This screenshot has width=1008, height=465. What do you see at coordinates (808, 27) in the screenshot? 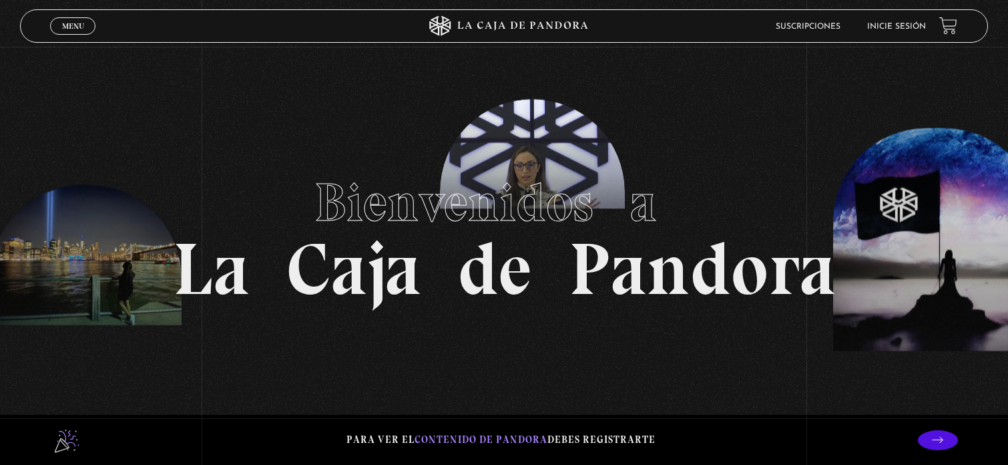
I see `a: Suscripciones` at bounding box center [808, 27].